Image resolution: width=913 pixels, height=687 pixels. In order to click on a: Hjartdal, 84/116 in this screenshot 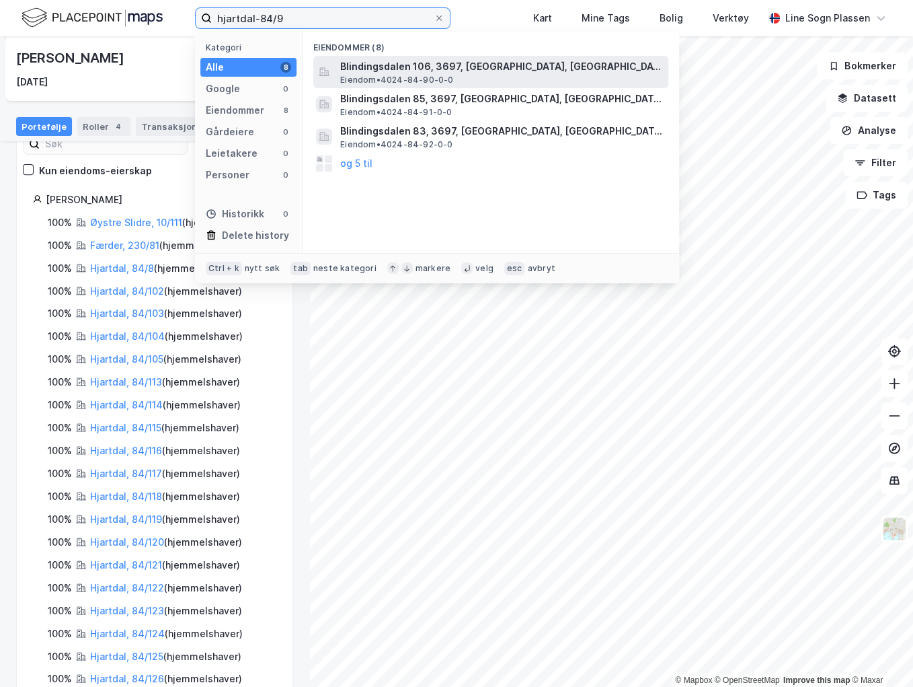, I will do `click(126, 450)`.